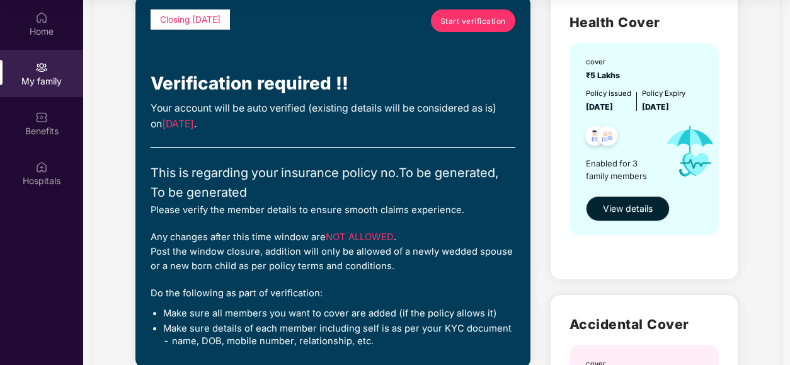  I want to click on div: Any changes after this time window are . Post the window closure, addition will only be allowed o..., so click(333, 252).